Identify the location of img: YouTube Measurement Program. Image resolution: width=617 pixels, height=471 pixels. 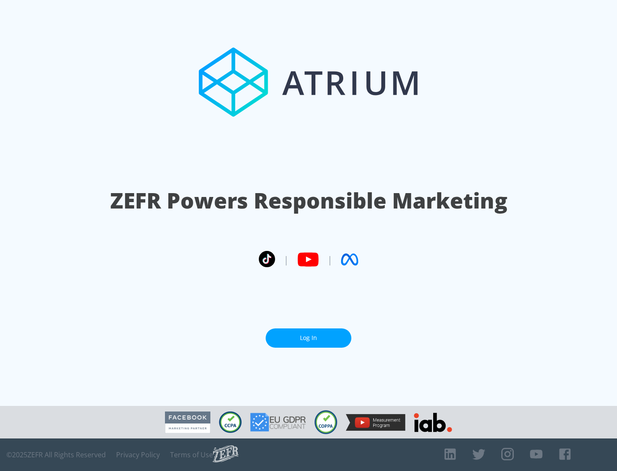
(375, 423).